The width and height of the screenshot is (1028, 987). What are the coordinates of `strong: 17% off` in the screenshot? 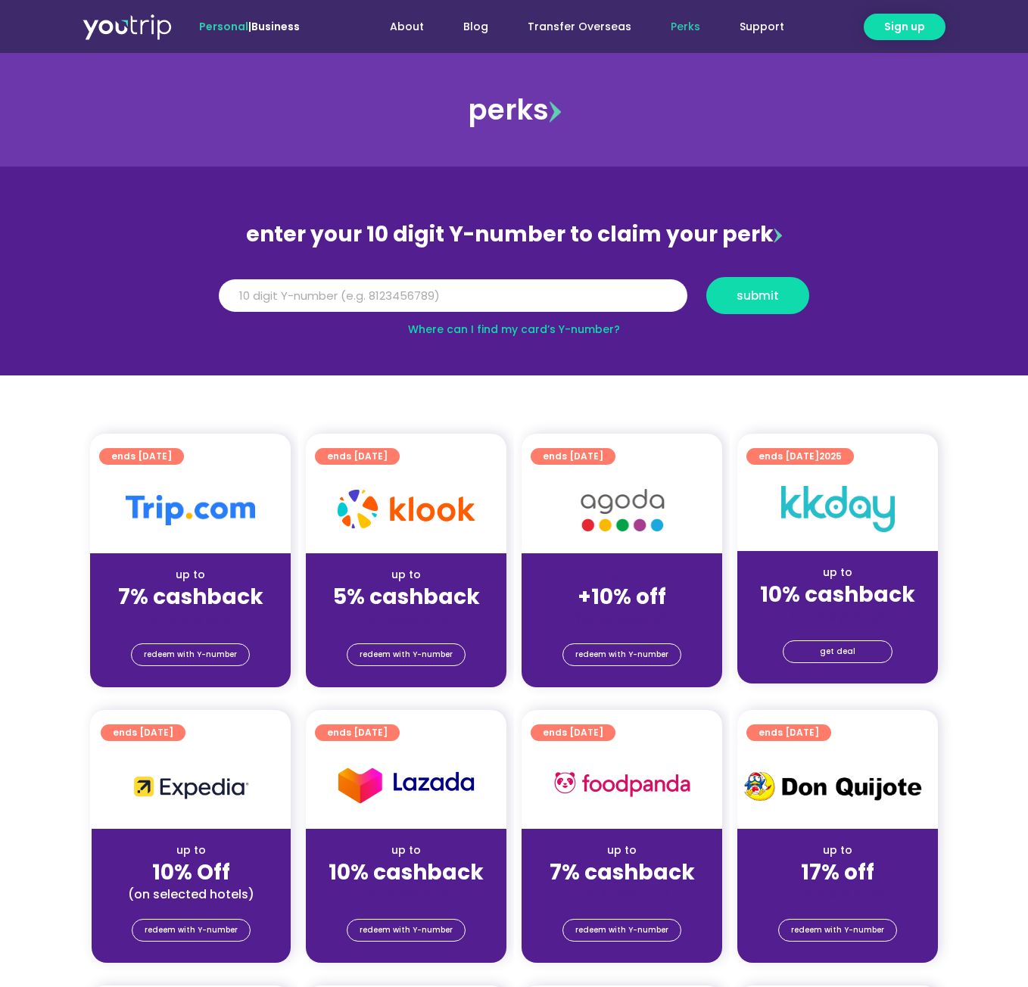 It's located at (837, 872).